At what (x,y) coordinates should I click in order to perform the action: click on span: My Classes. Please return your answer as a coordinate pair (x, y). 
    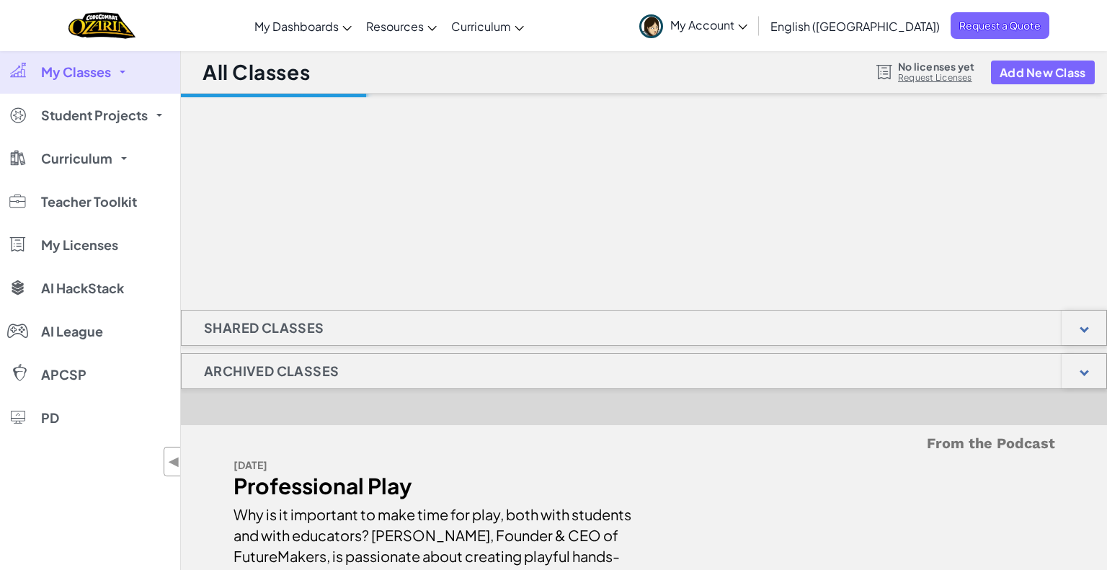
    Looking at the image, I should click on (76, 72).